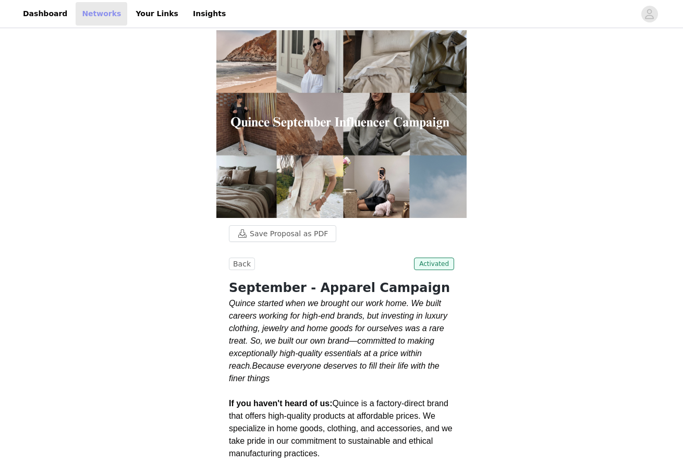  Describe the element at coordinates (341, 288) in the screenshot. I see `h1: September - Apparel Campaign` at that location.